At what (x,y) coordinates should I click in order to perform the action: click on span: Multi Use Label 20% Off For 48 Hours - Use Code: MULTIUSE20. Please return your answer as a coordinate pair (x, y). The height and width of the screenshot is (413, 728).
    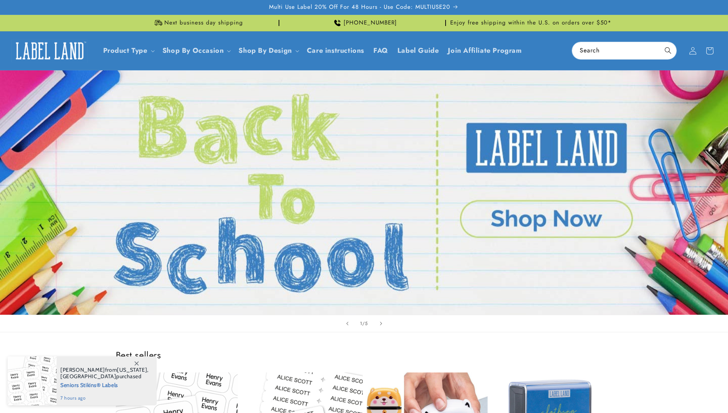
    Looking at the image, I should click on (360, 7).